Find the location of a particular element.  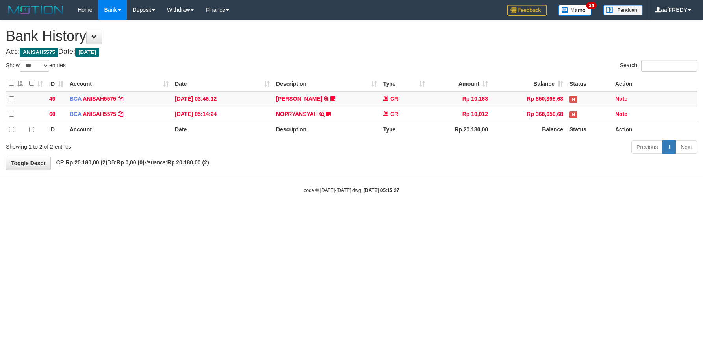

label: Search: is located at coordinates (658, 66).